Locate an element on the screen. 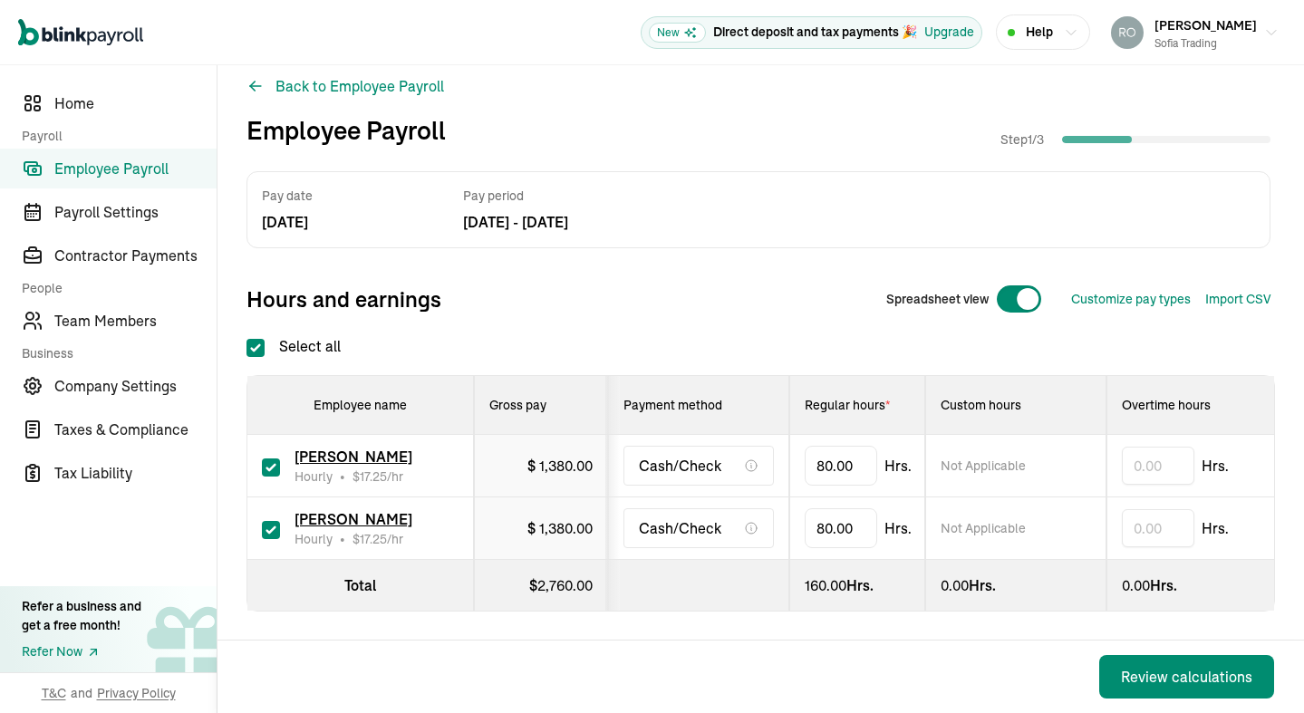 This screenshot has width=1304, height=713. span: Company Settings is located at coordinates (135, 386).